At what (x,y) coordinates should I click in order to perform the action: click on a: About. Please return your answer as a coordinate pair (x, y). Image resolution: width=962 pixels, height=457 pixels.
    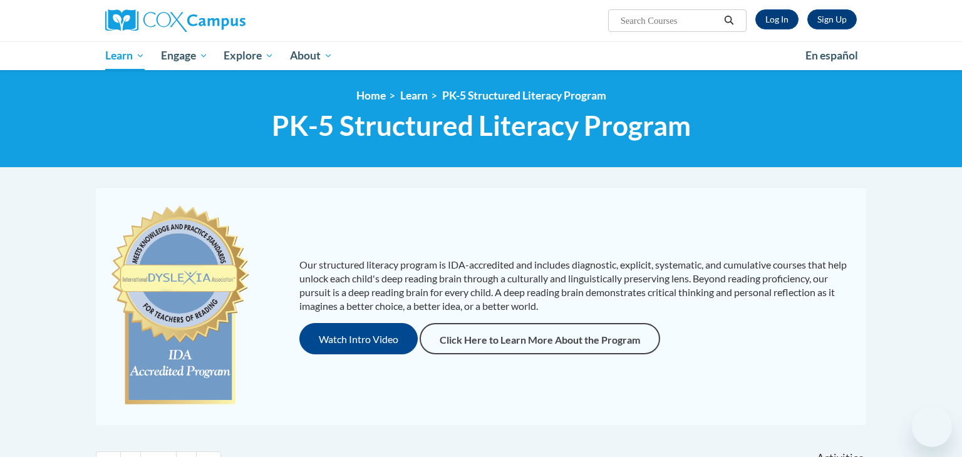
    Looking at the image, I should click on (311, 56).